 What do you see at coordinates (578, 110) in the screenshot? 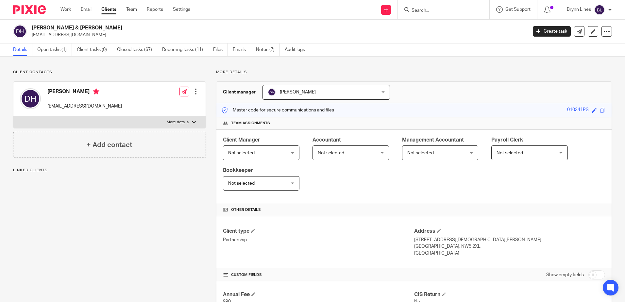
I see `div: 010341PS` at bounding box center [578, 110].